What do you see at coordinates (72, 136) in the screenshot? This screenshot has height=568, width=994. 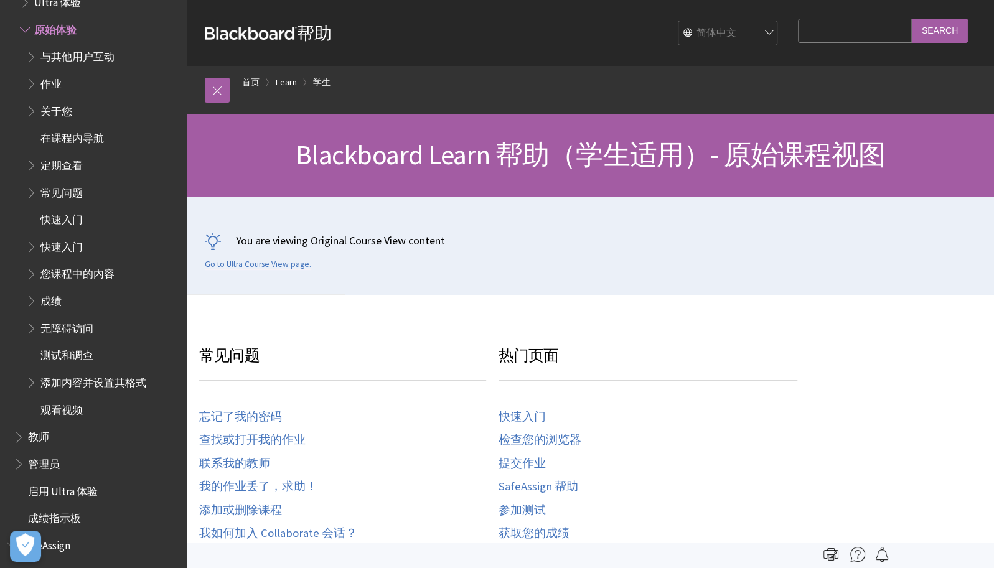 I see `span: 在课程内导航` at bounding box center [72, 136].